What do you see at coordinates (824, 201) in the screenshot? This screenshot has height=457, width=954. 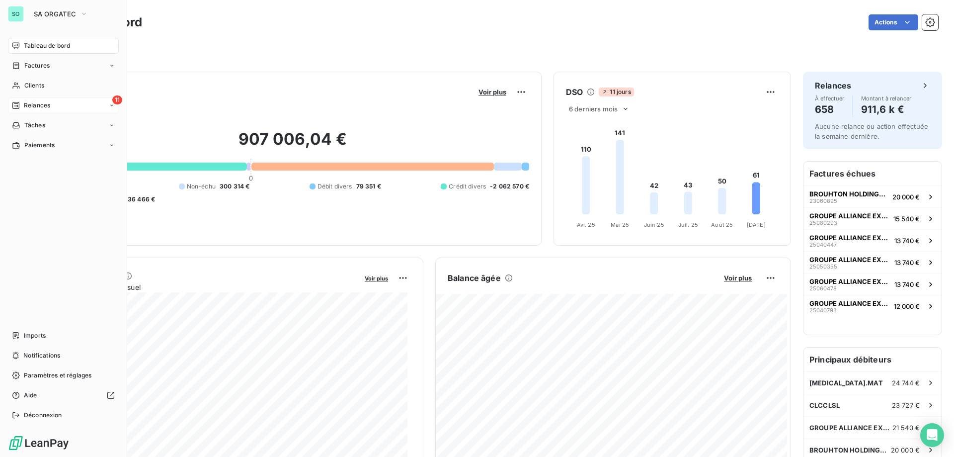 I see `span: 23060895` at bounding box center [824, 201].